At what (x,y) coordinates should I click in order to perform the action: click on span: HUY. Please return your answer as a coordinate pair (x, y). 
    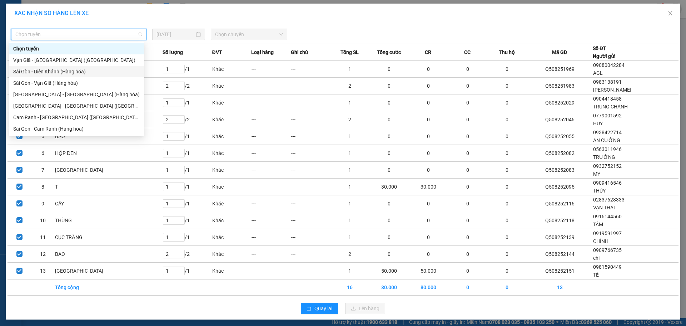
    Looking at the image, I should click on (598, 123).